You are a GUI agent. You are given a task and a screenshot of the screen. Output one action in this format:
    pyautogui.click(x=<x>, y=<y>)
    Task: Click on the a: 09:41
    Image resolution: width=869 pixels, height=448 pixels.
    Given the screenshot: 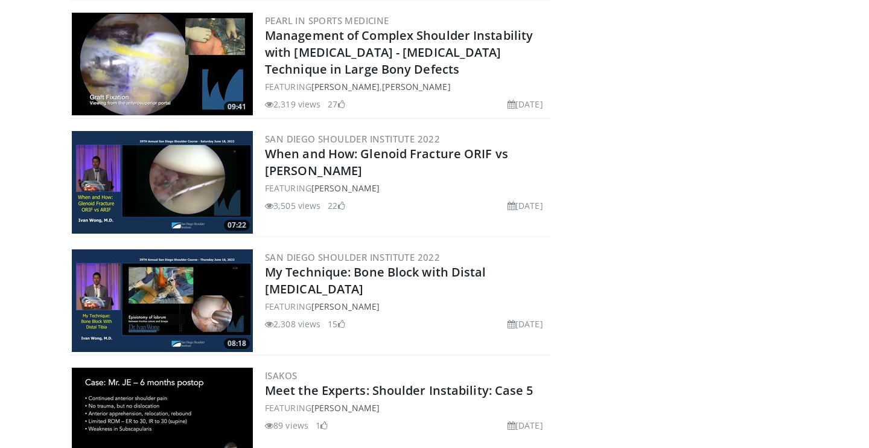 What is the action you would take?
    pyautogui.click(x=162, y=64)
    